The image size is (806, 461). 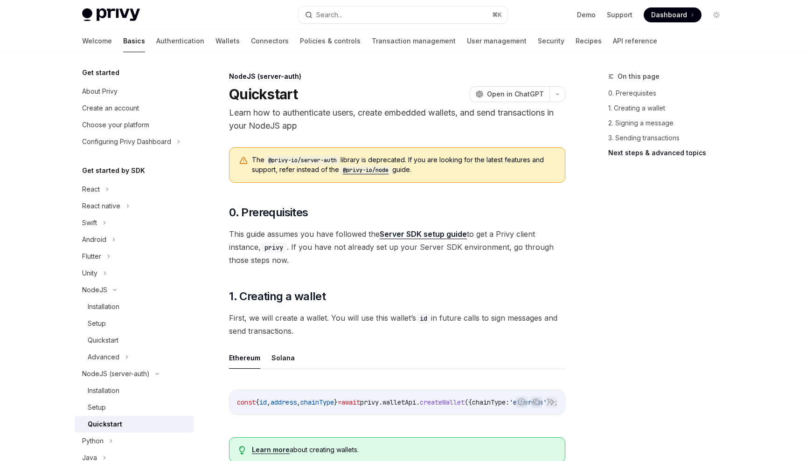 I want to click on div: About Privy, so click(x=100, y=91).